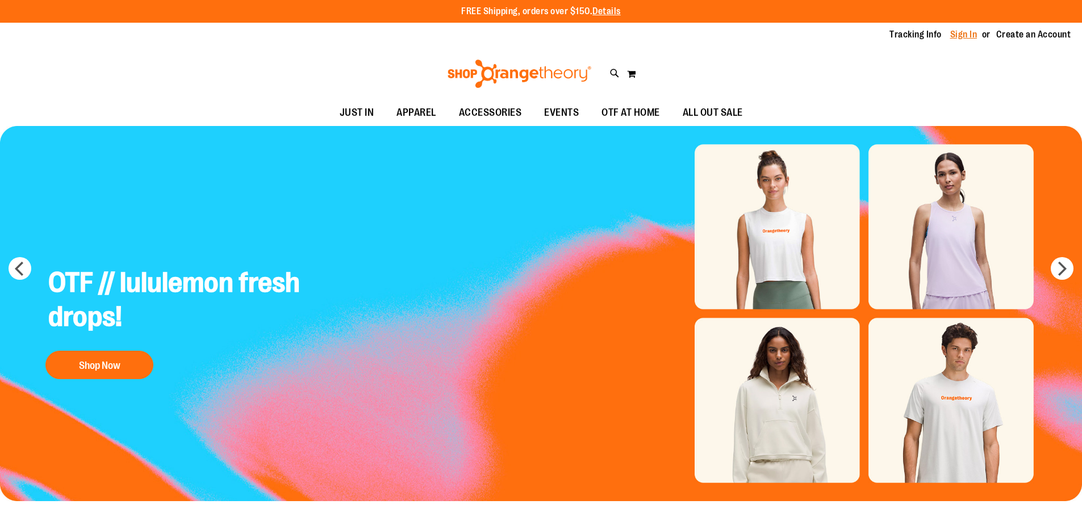 The image size is (1082, 517). Describe the element at coordinates (519, 74) in the screenshot. I see `img: Shop Orangetheory` at that location.